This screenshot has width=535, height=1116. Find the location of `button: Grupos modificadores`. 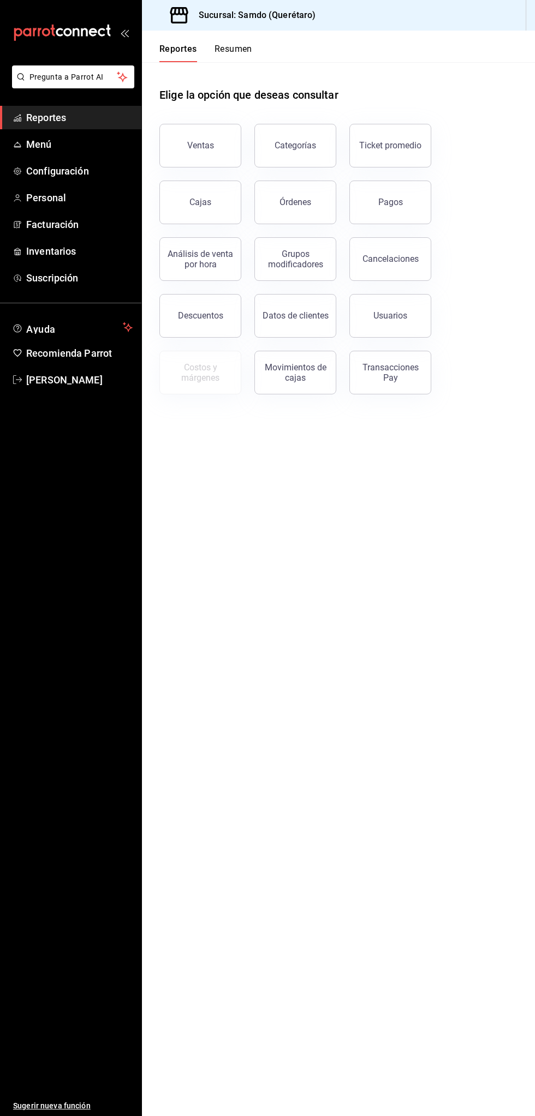

button: Grupos modificadores is located at coordinates (295, 259).